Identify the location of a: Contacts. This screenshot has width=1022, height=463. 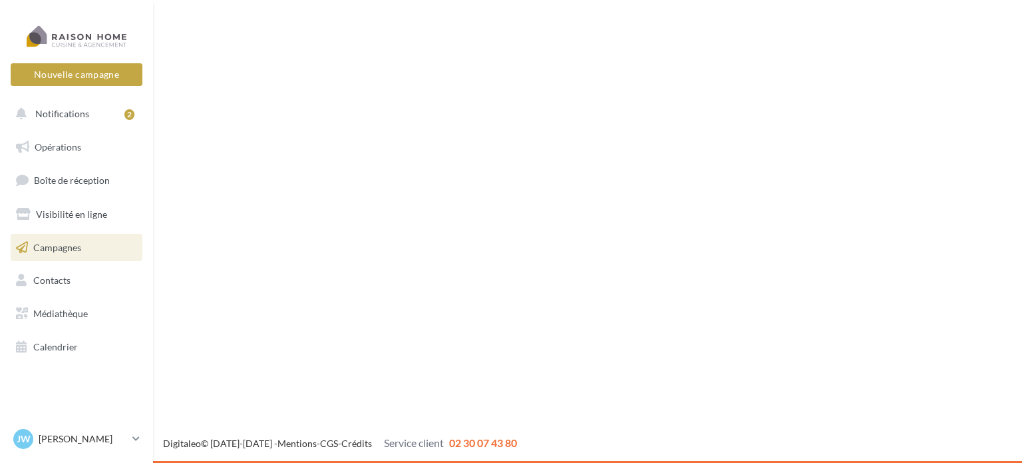
(77, 280).